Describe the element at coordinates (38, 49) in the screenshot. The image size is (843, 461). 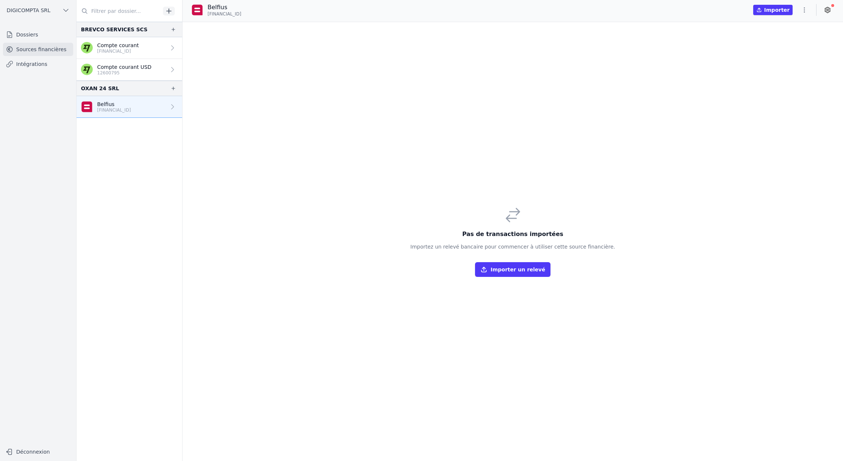
I see `a: Sources financières` at that location.